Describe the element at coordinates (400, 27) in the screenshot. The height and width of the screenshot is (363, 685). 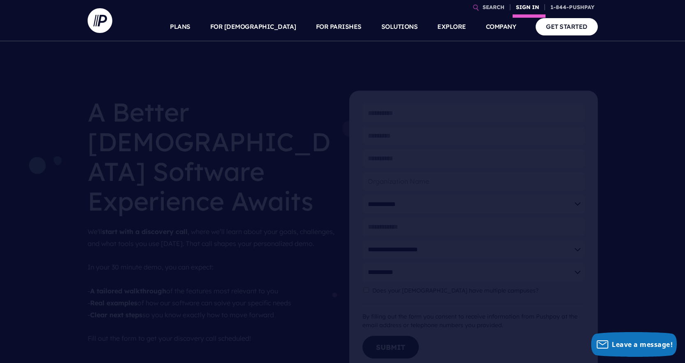
I see `a: SOLUTIONS` at that location.